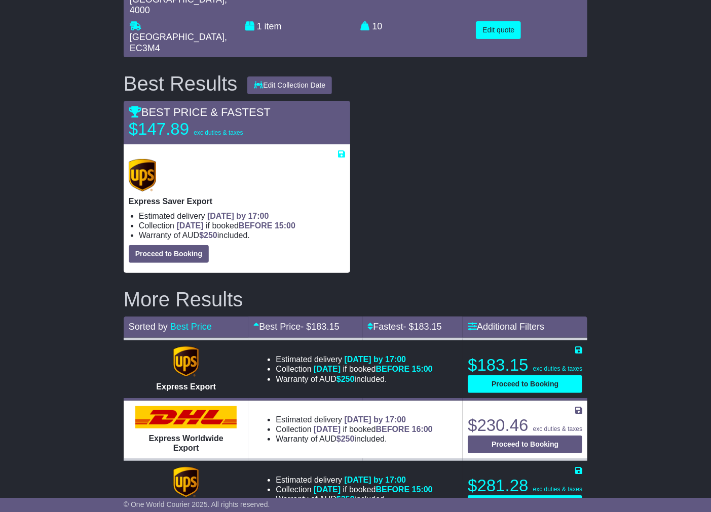 This screenshot has width=711, height=512. What do you see at coordinates (422, 429) in the screenshot?
I see `span: 16:00` at bounding box center [422, 429].